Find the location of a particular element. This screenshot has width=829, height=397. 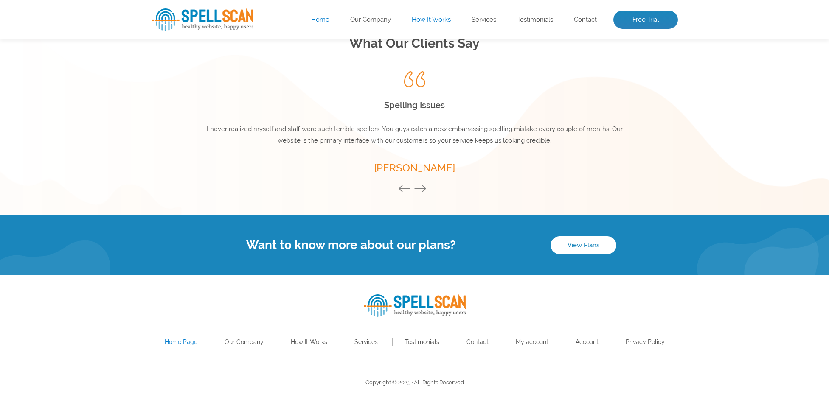

a: Free Trial is located at coordinates (646, 20).